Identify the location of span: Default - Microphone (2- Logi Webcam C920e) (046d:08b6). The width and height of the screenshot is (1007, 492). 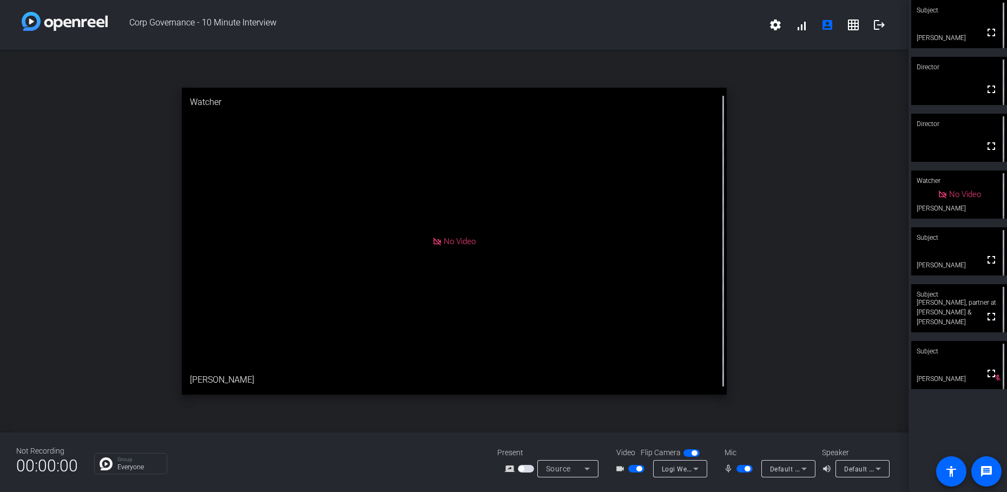
(863, 469).